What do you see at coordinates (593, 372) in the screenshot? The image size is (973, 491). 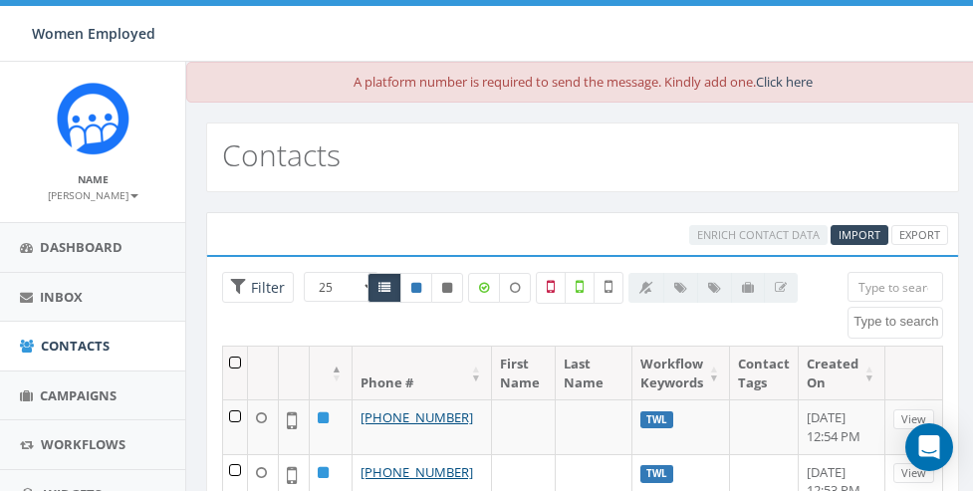 I see `th: Last Name` at bounding box center [593, 372].